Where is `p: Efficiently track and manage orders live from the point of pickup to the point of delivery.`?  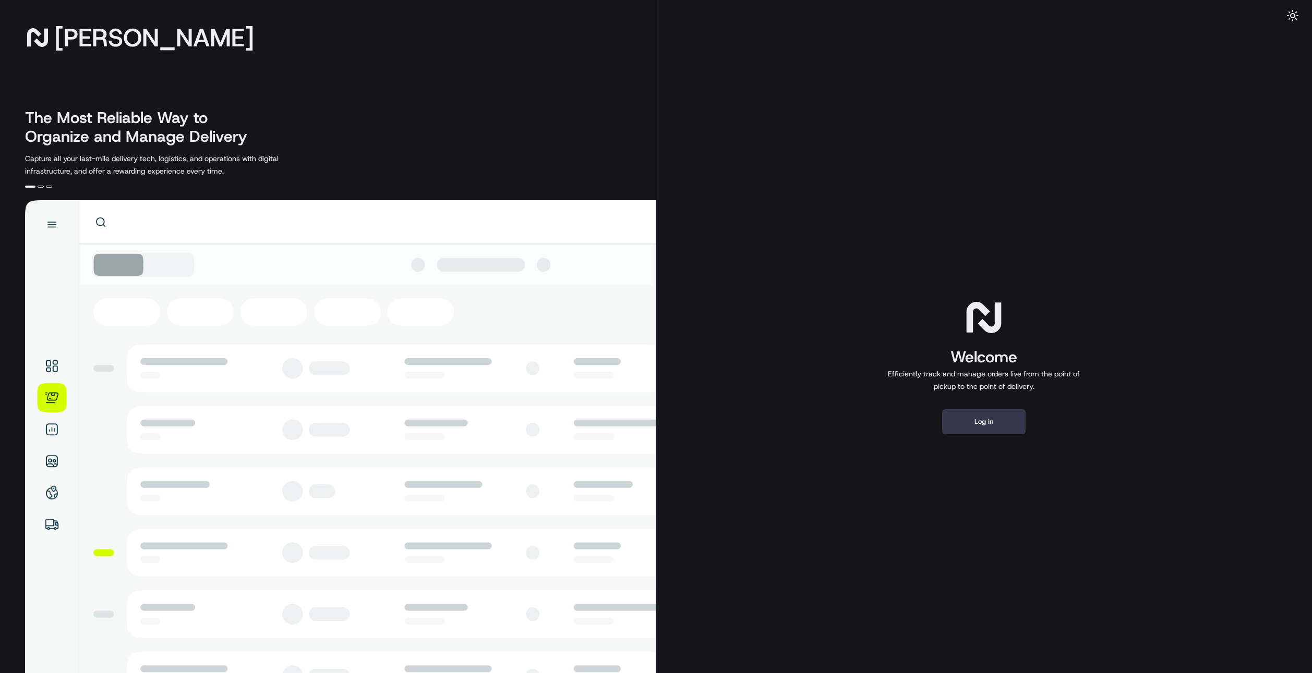 p: Efficiently track and manage orders live from the point of pickup to the point of delivery. is located at coordinates (984, 380).